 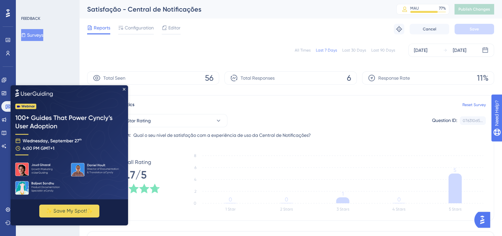 I want to click on text: 1 Star, so click(x=231, y=209).